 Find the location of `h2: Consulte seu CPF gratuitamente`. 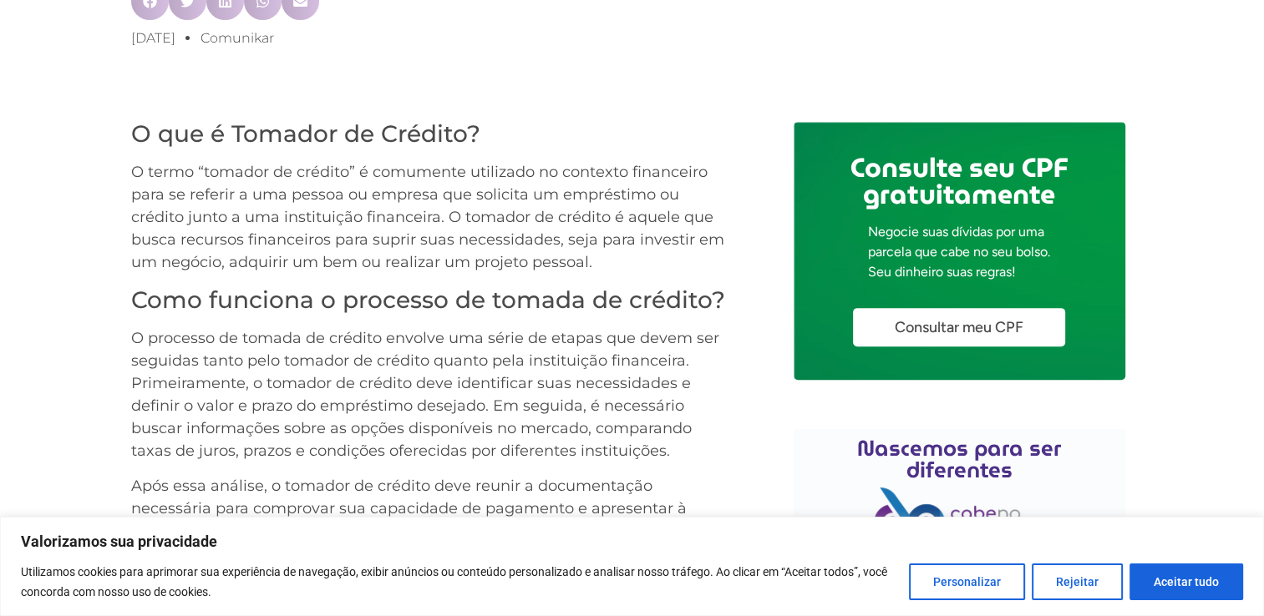

h2: Consulte seu CPF gratuitamente is located at coordinates (959, 181).